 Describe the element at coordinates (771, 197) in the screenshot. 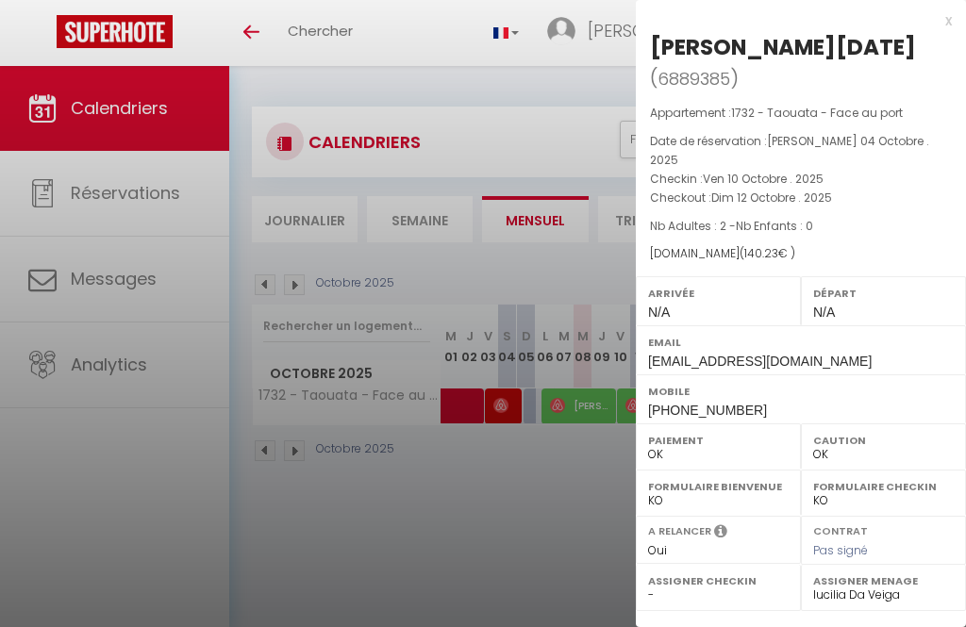

I see `span: Dim 12 Octobre . 2025` at that location.